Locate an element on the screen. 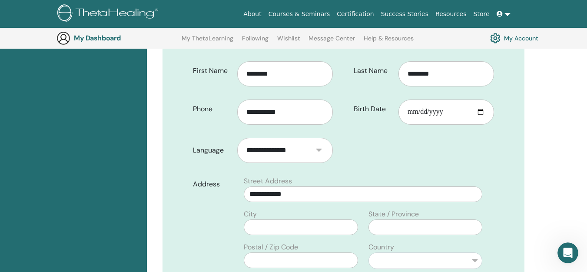  label: City is located at coordinates (250, 214).